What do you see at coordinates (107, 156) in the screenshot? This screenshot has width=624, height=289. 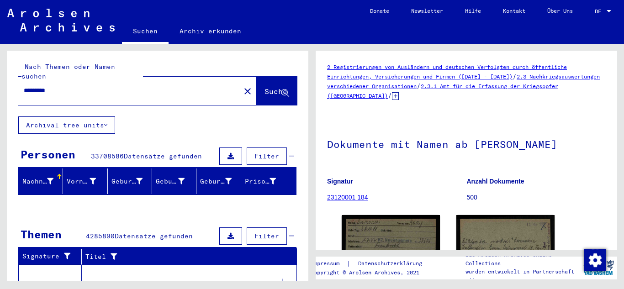 I see `span: 33708586` at bounding box center [107, 156].